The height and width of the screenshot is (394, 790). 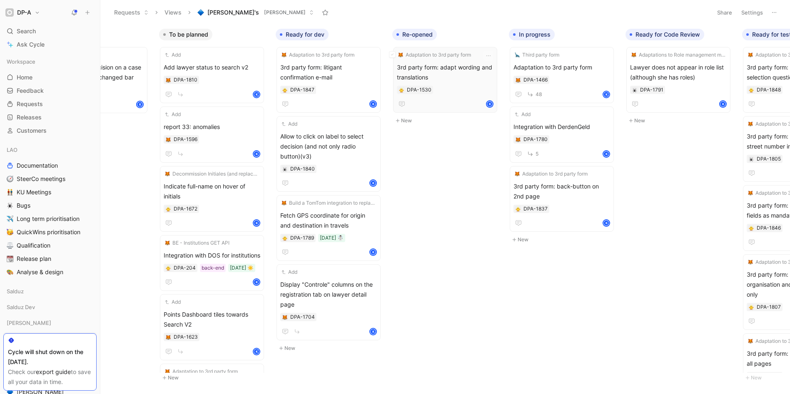 What do you see at coordinates (535, 35) in the screenshot?
I see `span: In progress` at bounding box center [535, 35].